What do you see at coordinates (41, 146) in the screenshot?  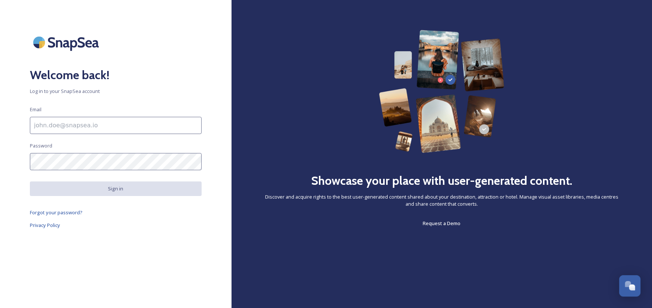 I see `span: Password` at bounding box center [41, 146].